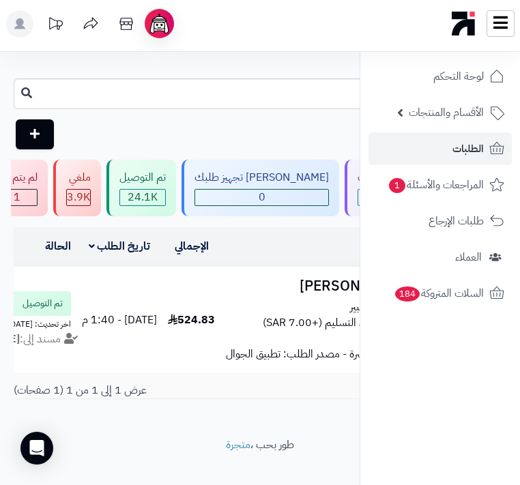 Image resolution: width=520 pixels, height=485 pixels. What do you see at coordinates (119, 246) in the screenshot?
I see `a: تاريخ الطلب` at bounding box center [119, 246].